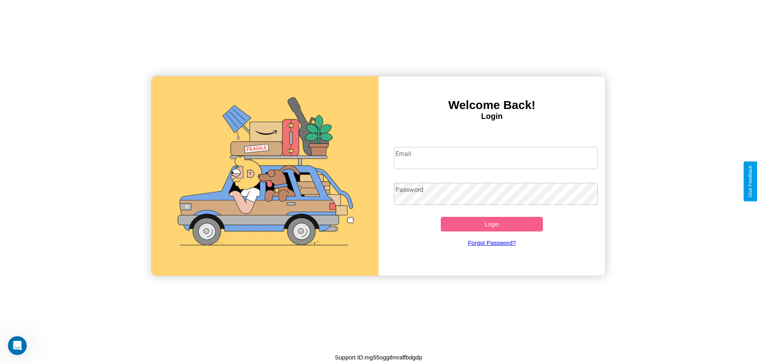 The width and height of the screenshot is (757, 363). Describe the element at coordinates (492, 105) in the screenshot. I see `h3: Welcome Back!` at that location.